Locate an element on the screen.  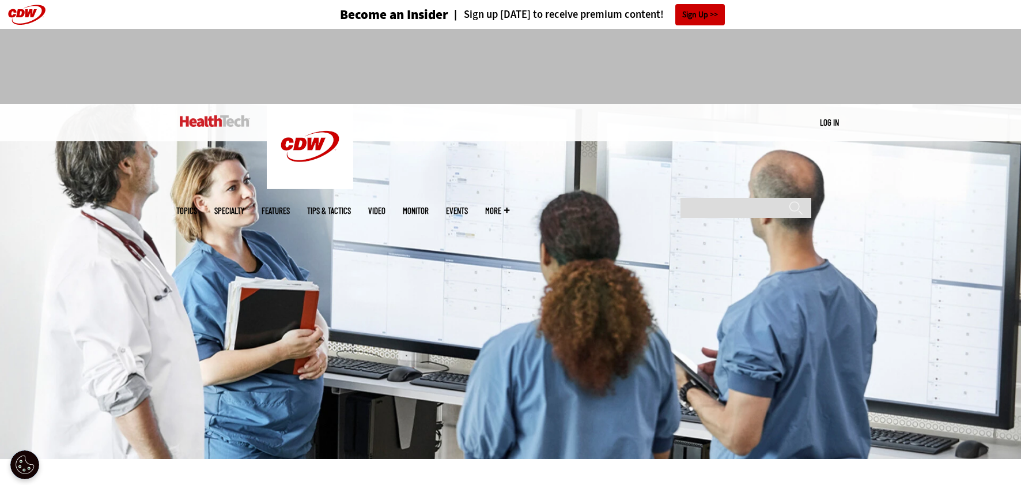
a: Video is located at coordinates (377, 210).